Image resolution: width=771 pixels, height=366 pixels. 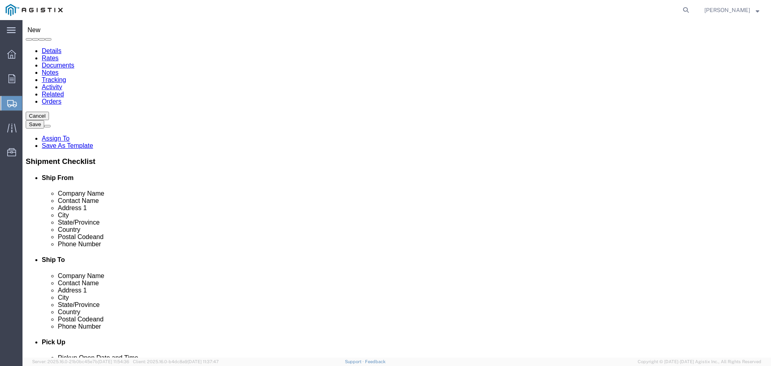 What do you see at coordinates (355, 361) in the screenshot?
I see `a: Support` at bounding box center [355, 361].